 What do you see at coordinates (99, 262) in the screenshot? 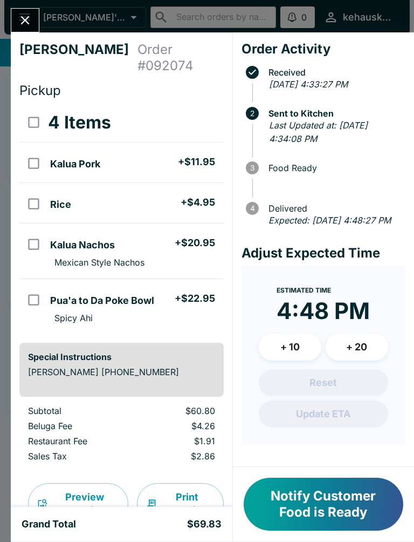
I see `p: Mexican Style Nachos` at bounding box center [99, 262].